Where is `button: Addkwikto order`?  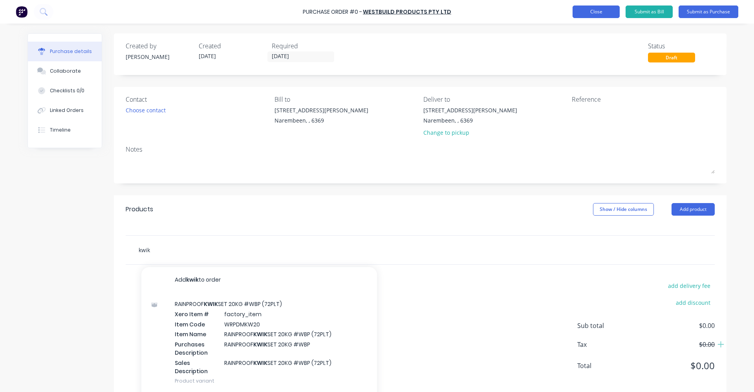
button: Addkwikto order is located at coordinates (259, 279).